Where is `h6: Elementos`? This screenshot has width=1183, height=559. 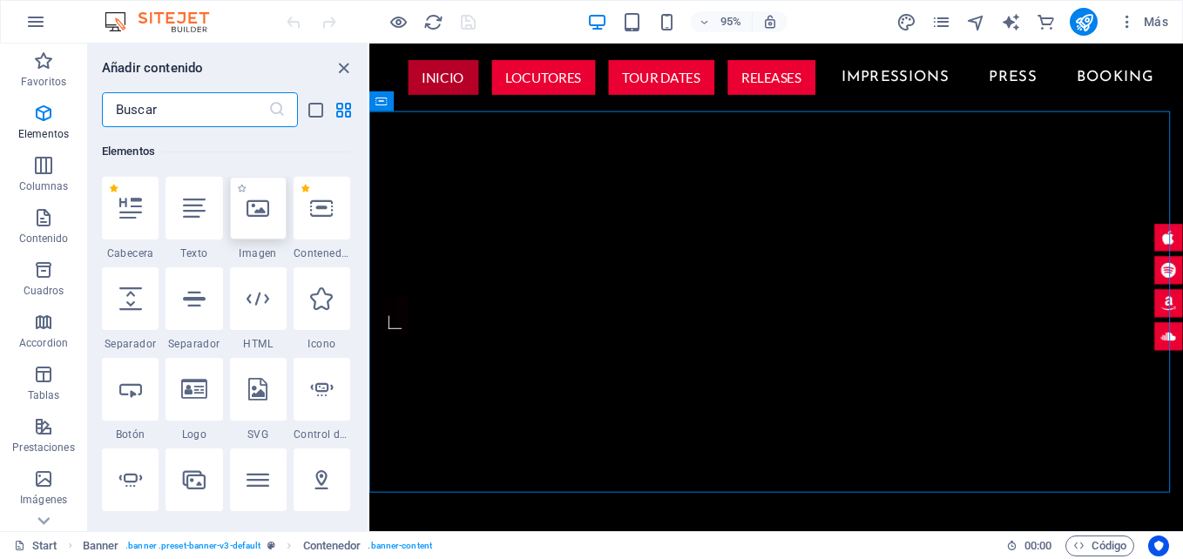 h6: Elementos is located at coordinates (226, 152).